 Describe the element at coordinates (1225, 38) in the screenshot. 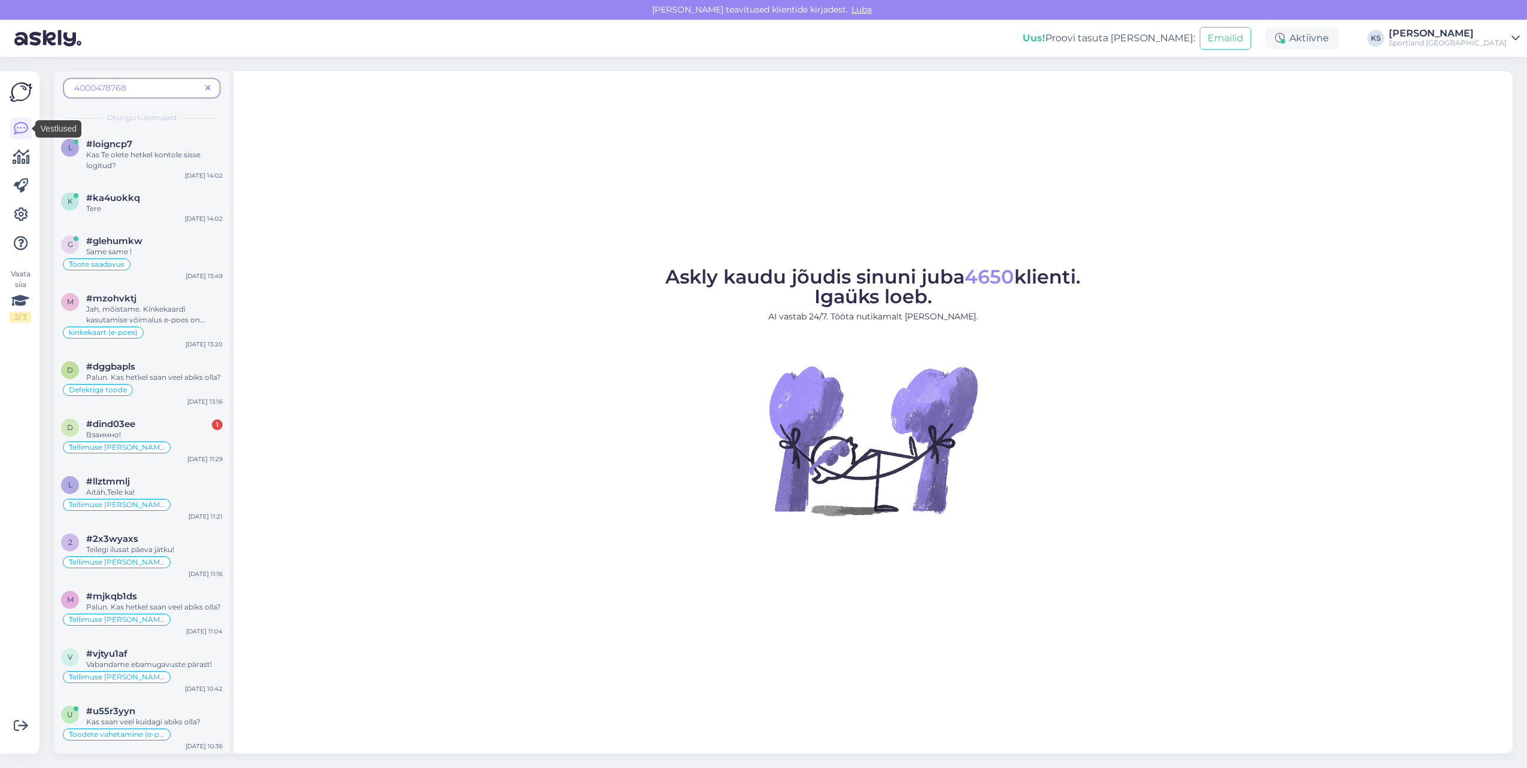

I see `button: Emailid` at that location.